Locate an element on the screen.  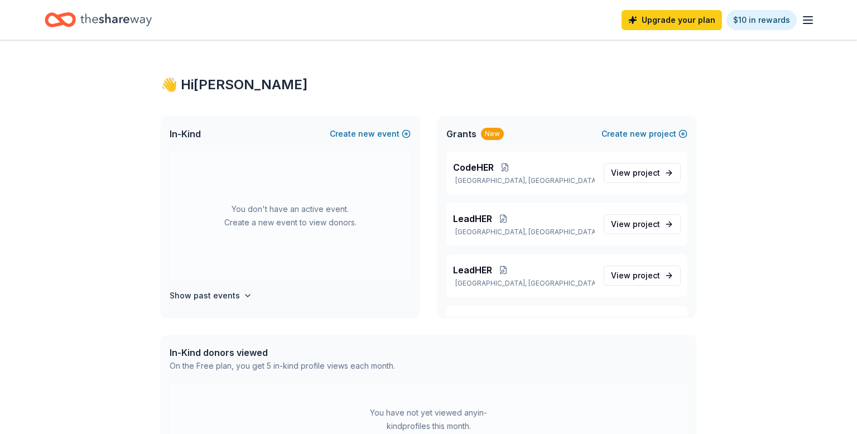
span: Grants is located at coordinates (462, 134).